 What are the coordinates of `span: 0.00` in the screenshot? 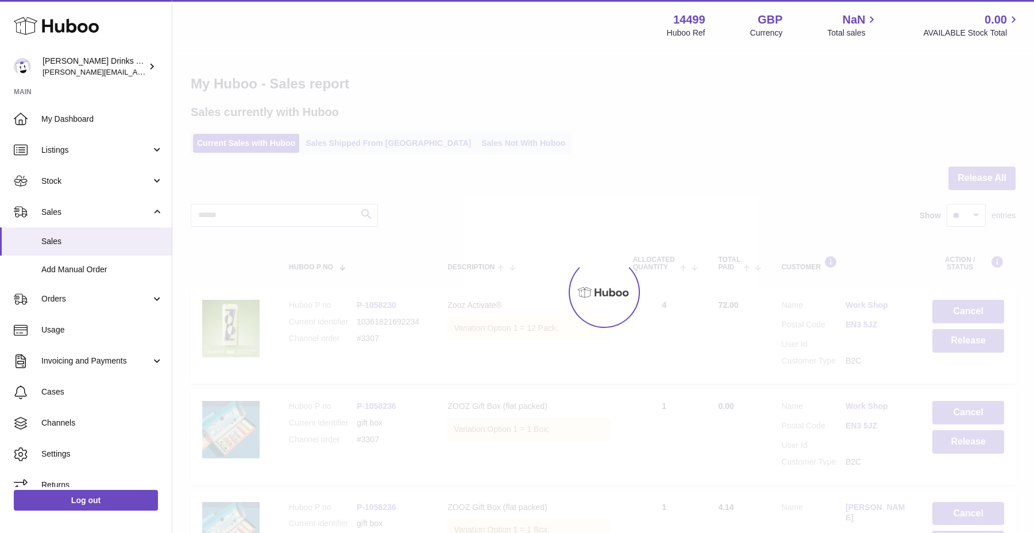 It's located at (996, 20).